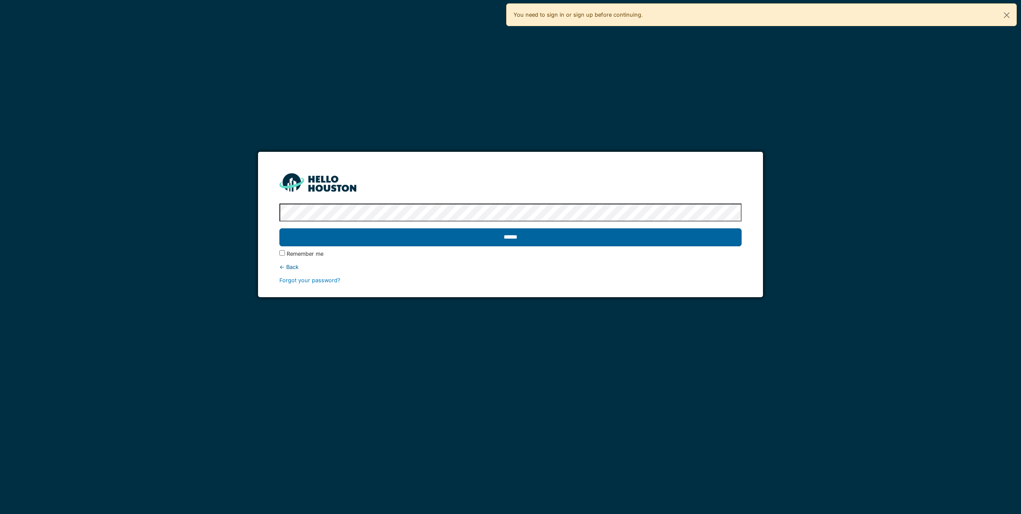 The height and width of the screenshot is (514, 1021). Describe the element at coordinates (318, 182) in the screenshot. I see `img: HH_line-BYnF2_Hg.png` at that location.